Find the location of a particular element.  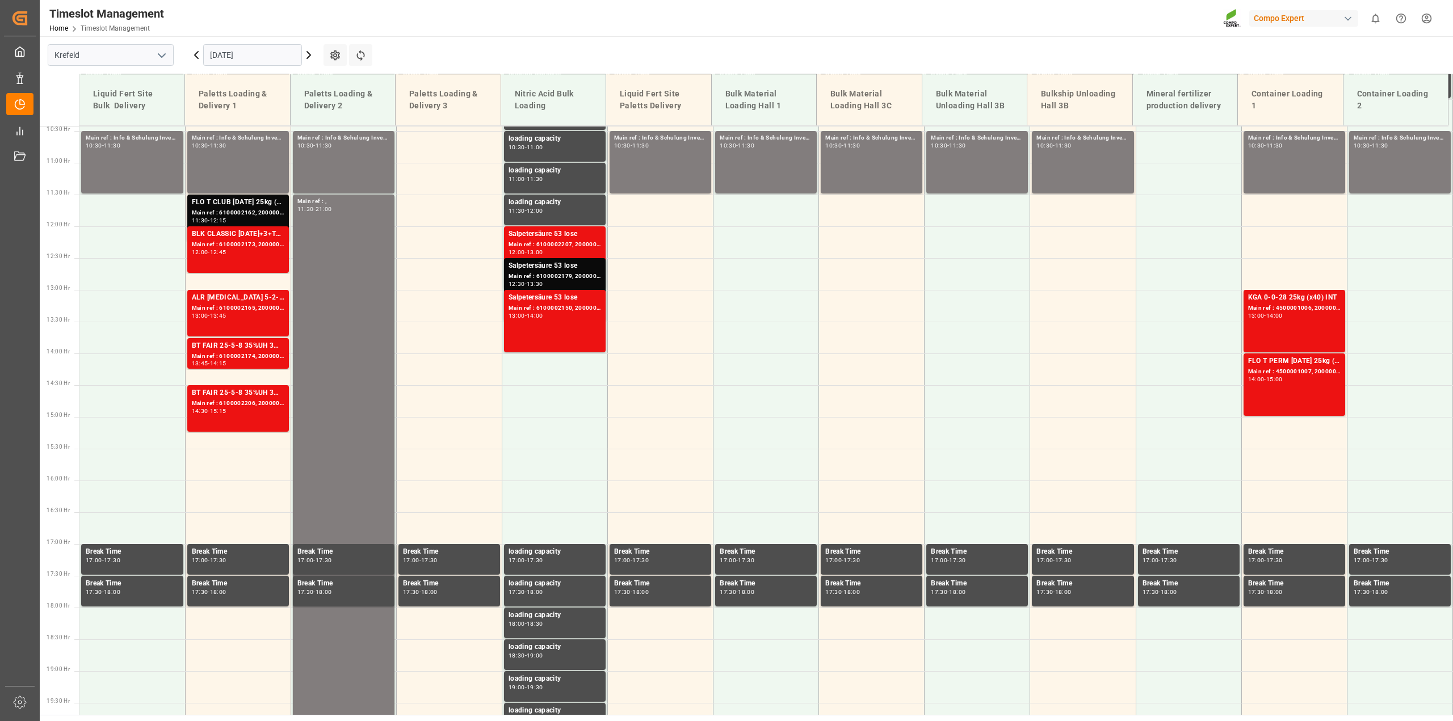

span: 12:00 Hr is located at coordinates (58, 224).